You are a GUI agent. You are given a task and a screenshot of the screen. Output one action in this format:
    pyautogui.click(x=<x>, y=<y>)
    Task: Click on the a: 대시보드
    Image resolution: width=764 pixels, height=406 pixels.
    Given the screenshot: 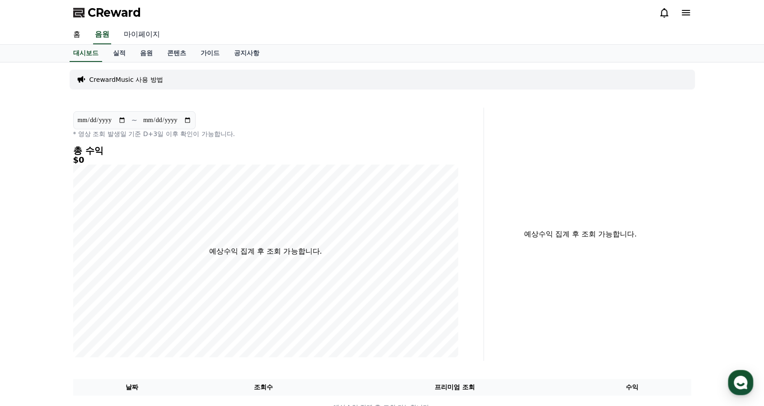 What is the action you would take?
    pyautogui.click(x=86, y=53)
    